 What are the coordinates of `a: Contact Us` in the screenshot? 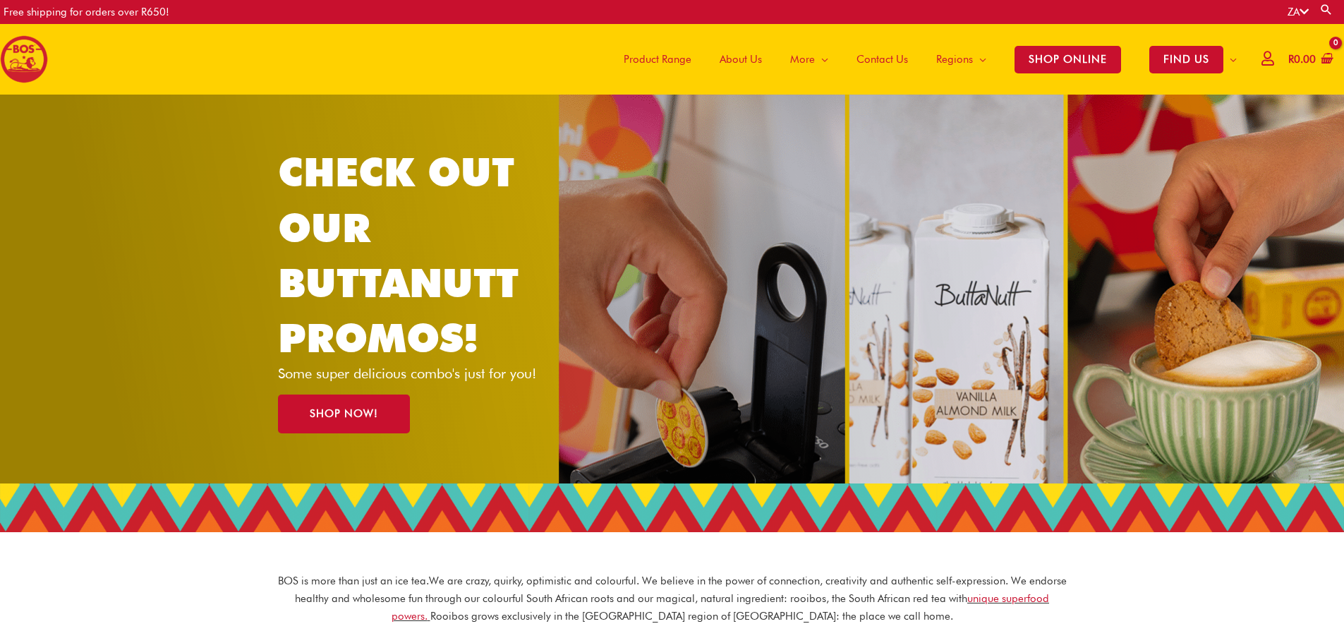 It's located at (882, 59).